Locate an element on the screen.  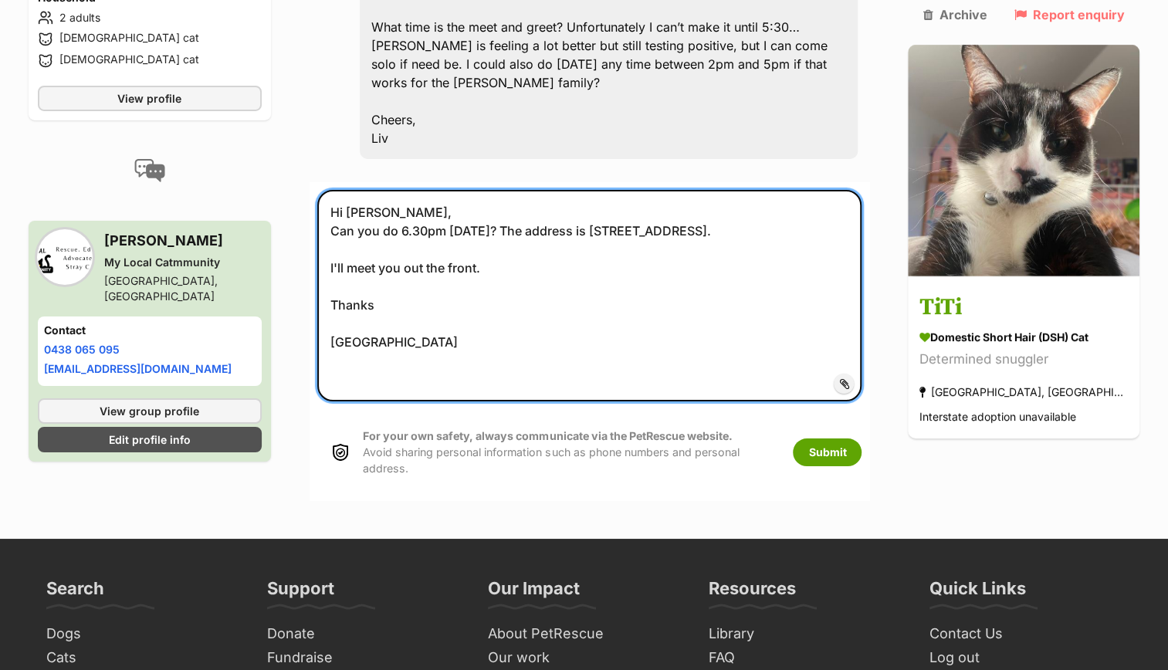
strong: For your own safety, always communicate via the PetRescue website. is located at coordinates (547, 435).